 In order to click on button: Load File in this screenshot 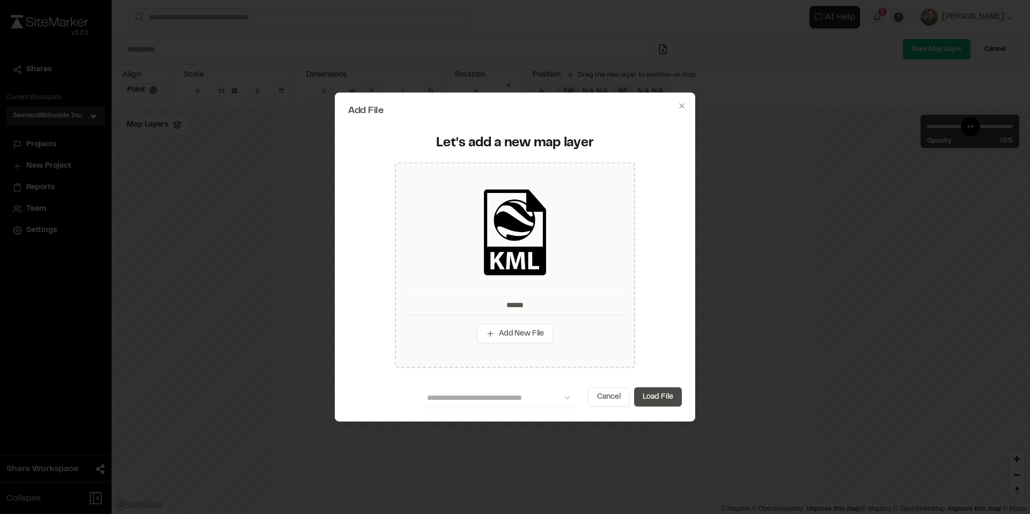, I will do `click(657, 397)`.